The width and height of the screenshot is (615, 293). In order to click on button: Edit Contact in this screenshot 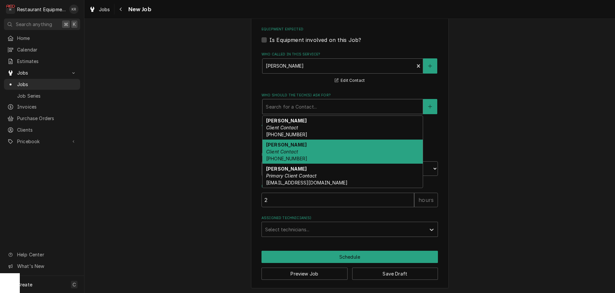, I will do `click(349, 80)`.